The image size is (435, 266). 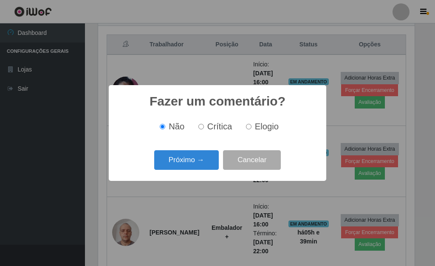 What do you see at coordinates (187, 160) in the screenshot?
I see `button: Próximo →` at bounding box center [187, 160].